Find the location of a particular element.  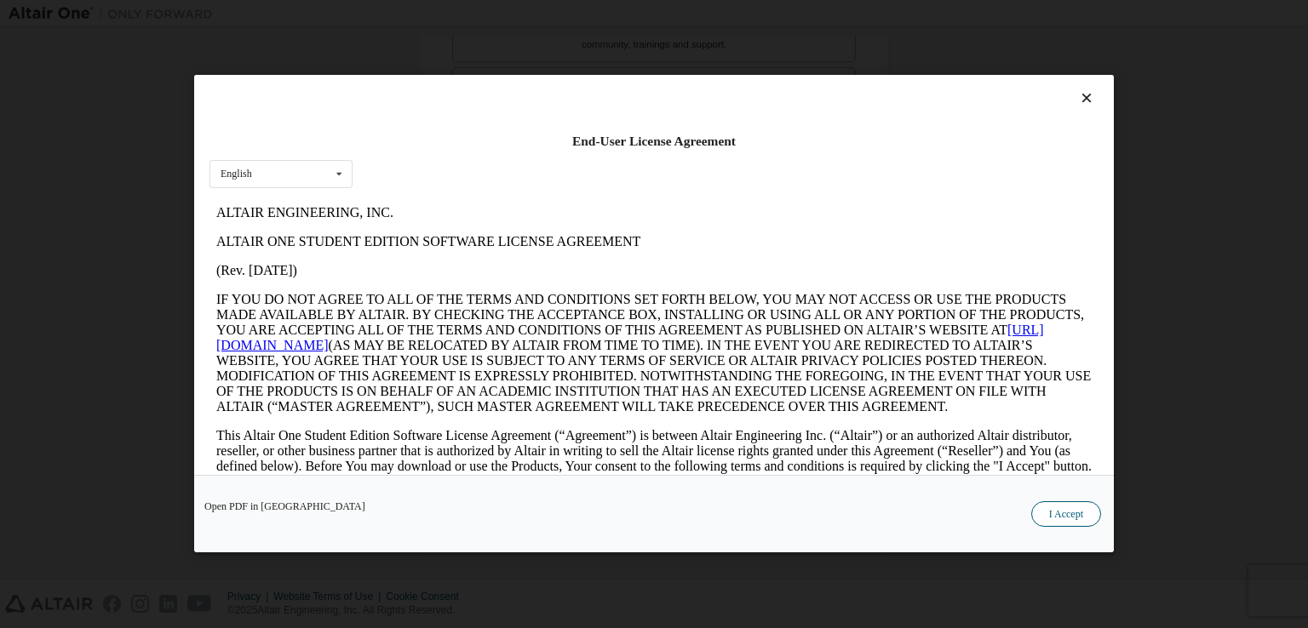

p: ALTAIR ENGINEERING, INC. is located at coordinates (444, 14).